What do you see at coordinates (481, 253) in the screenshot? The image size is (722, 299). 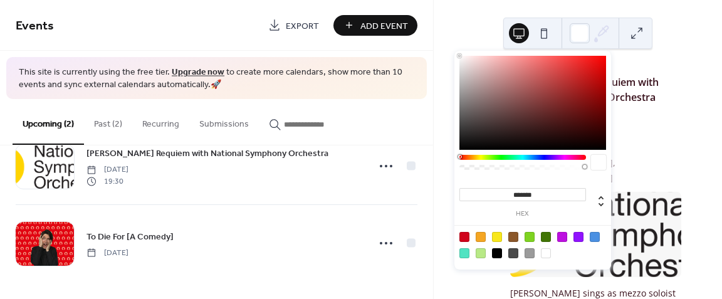 I see `div: #B8E986` at bounding box center [481, 253].